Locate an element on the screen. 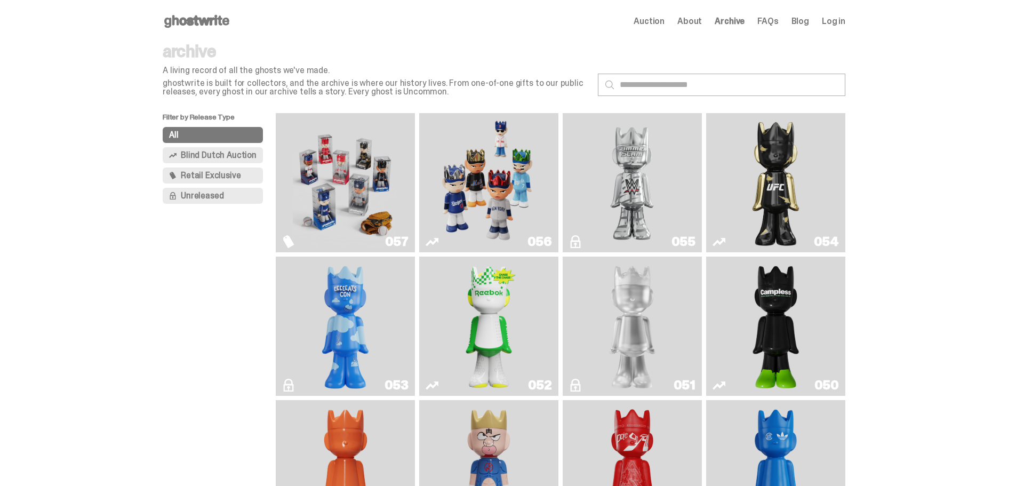 This screenshot has height=486, width=1016. span: Unreleased is located at coordinates (202, 196).